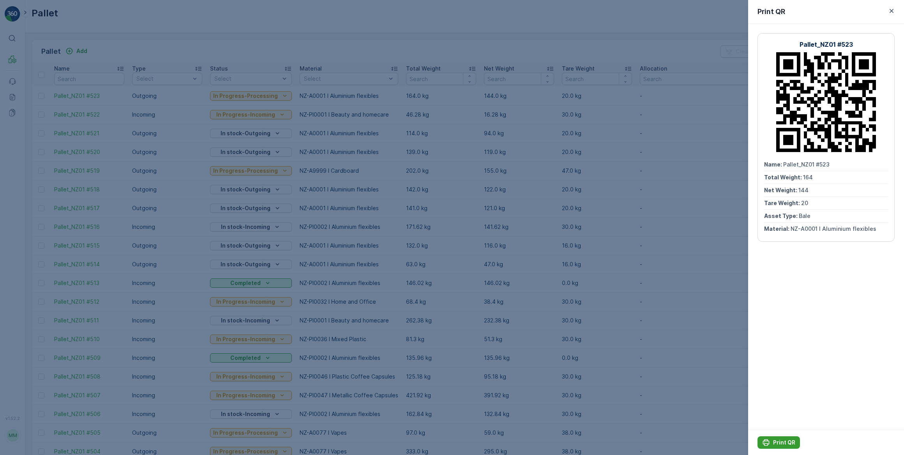 Image resolution: width=904 pixels, height=455 pixels. I want to click on span: Pallet, so click(49, 182).